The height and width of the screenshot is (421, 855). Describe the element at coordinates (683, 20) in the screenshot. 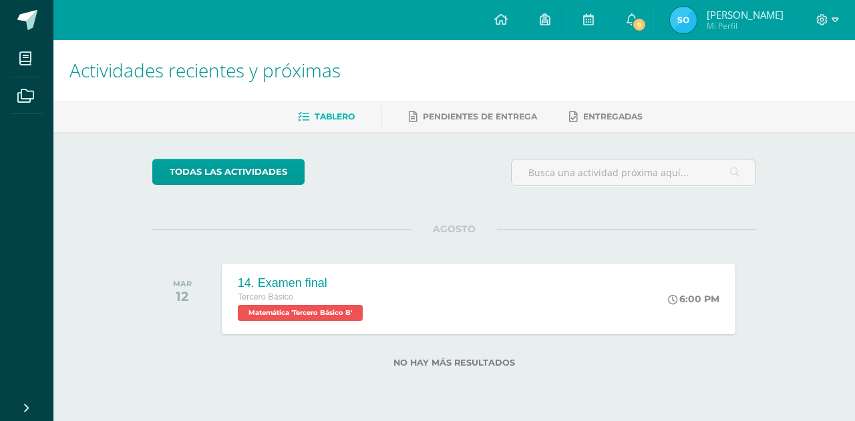

I see `img: 4d0c5ba52077301d53af751bf3f246d2.png` at that location.